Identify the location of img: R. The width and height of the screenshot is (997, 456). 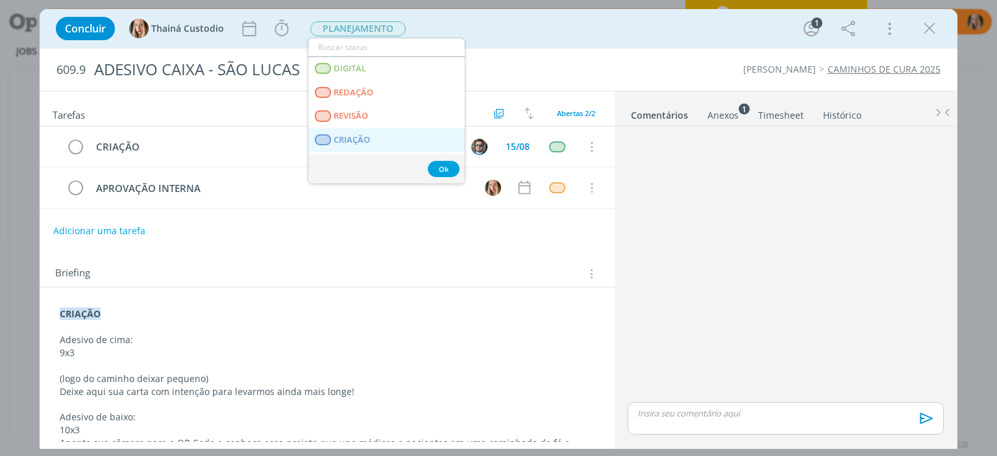
(479, 147).